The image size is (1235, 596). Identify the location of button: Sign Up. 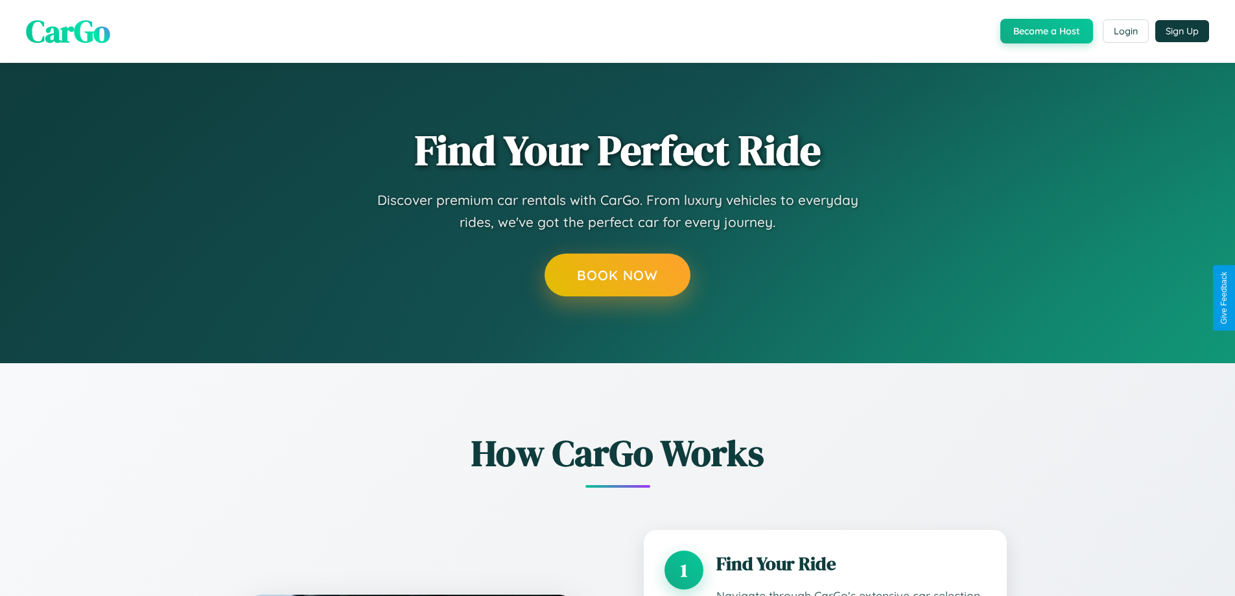
(1182, 31).